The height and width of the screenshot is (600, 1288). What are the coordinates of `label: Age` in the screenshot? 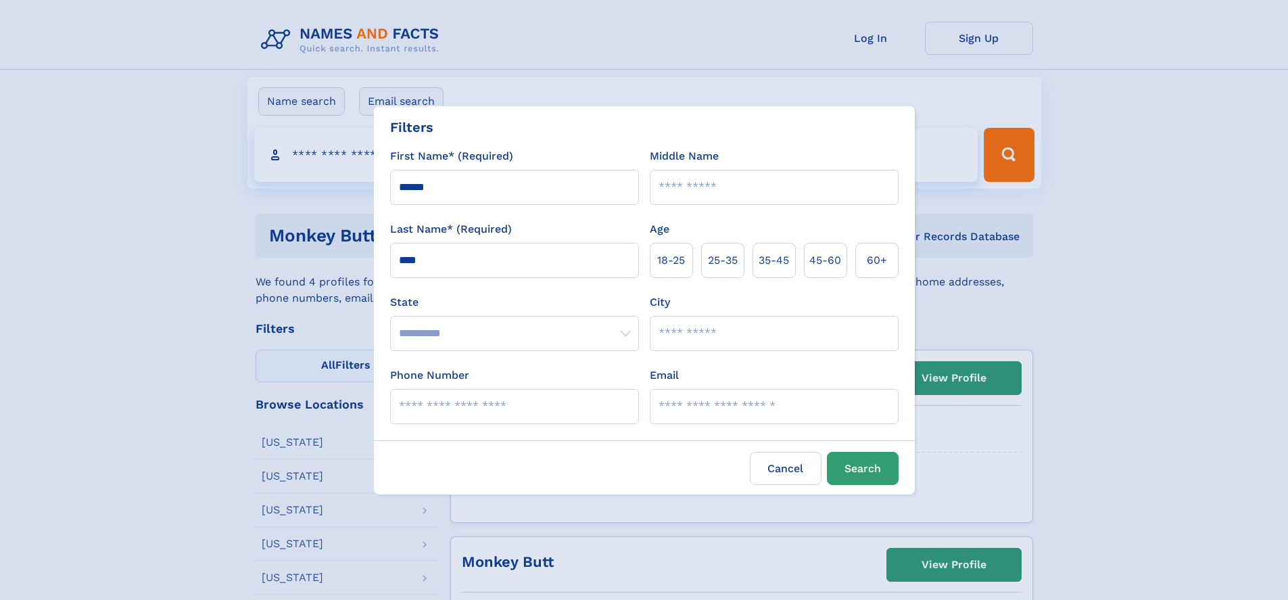 It's located at (659, 229).